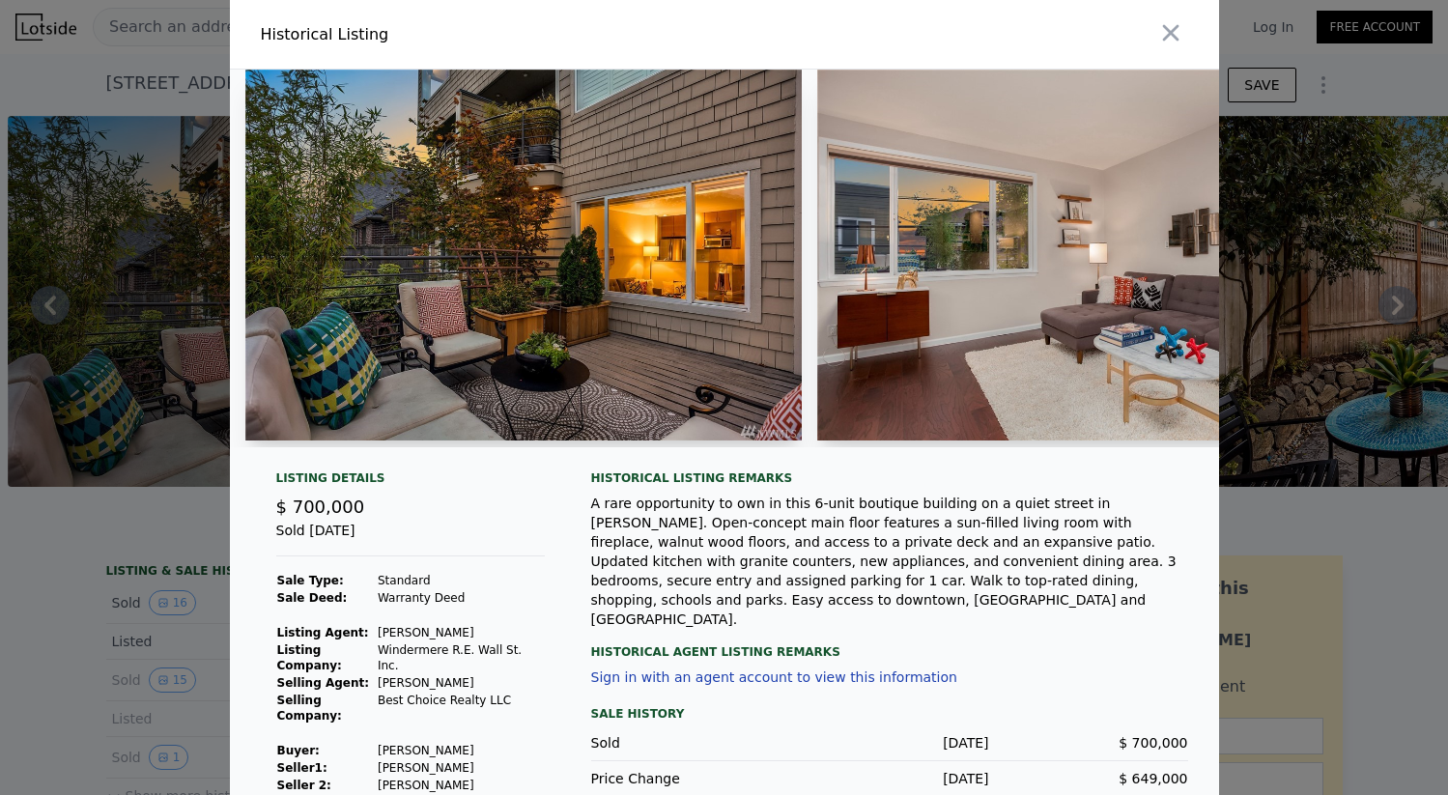 The height and width of the screenshot is (795, 1448). I want to click on strong: Selling Company:, so click(309, 708).